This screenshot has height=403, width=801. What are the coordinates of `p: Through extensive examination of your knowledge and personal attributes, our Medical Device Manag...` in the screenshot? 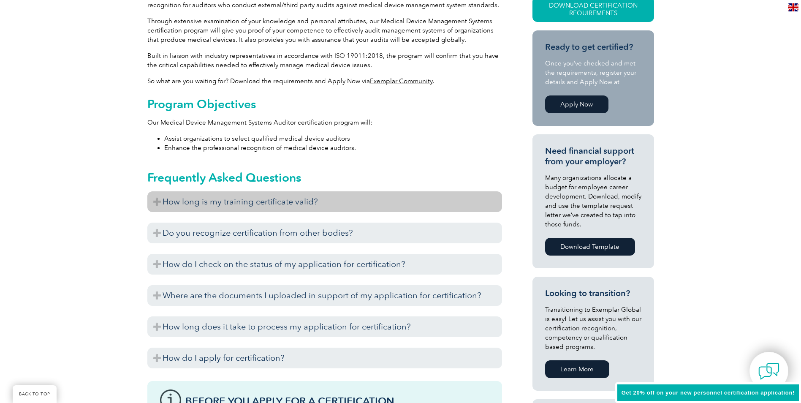 It's located at (325, 30).